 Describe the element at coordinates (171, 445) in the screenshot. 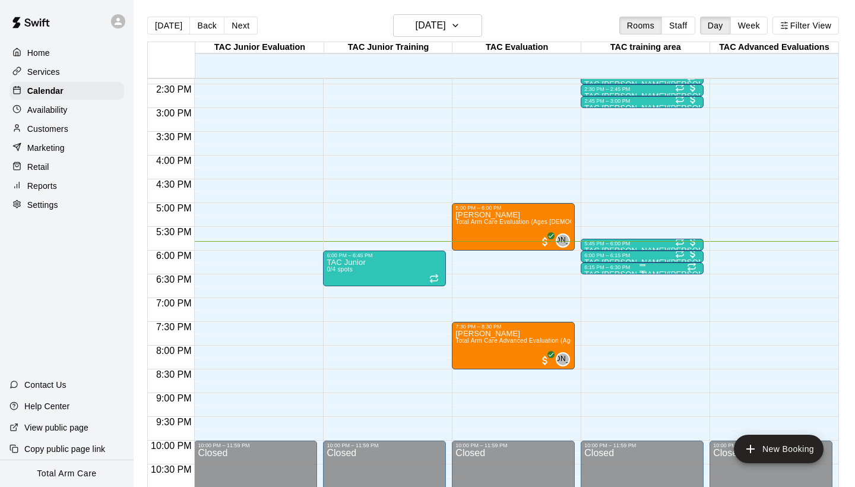

I see `span: 10:00 PM` at that location.